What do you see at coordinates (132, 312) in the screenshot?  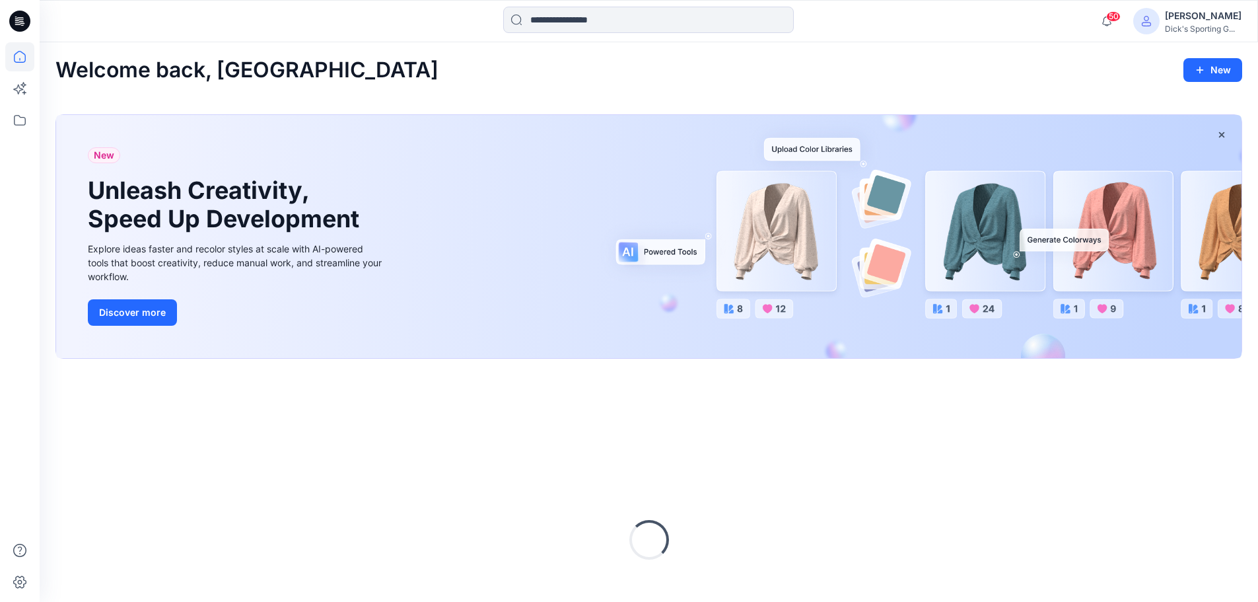 I see `button: Discover more` at bounding box center [132, 312].